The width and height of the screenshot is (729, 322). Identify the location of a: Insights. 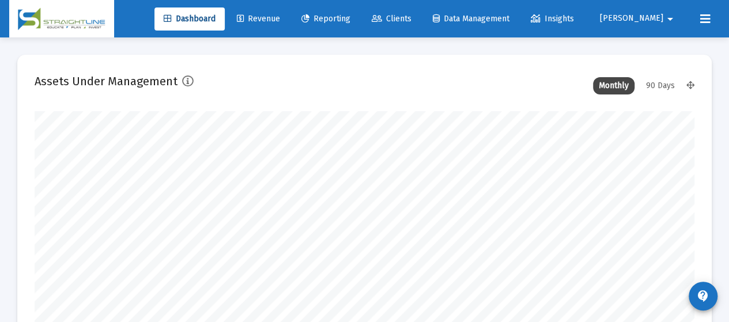
(552, 19).